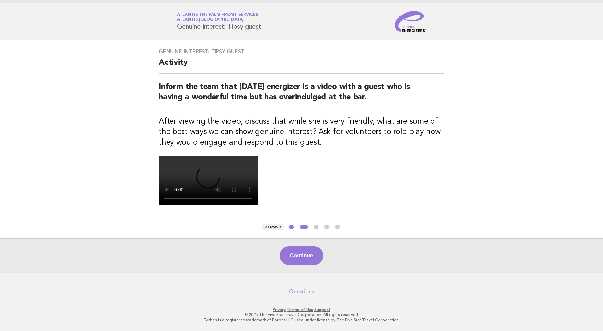  Describe the element at coordinates (273, 227) in the screenshot. I see `button: < Previous` at that location.